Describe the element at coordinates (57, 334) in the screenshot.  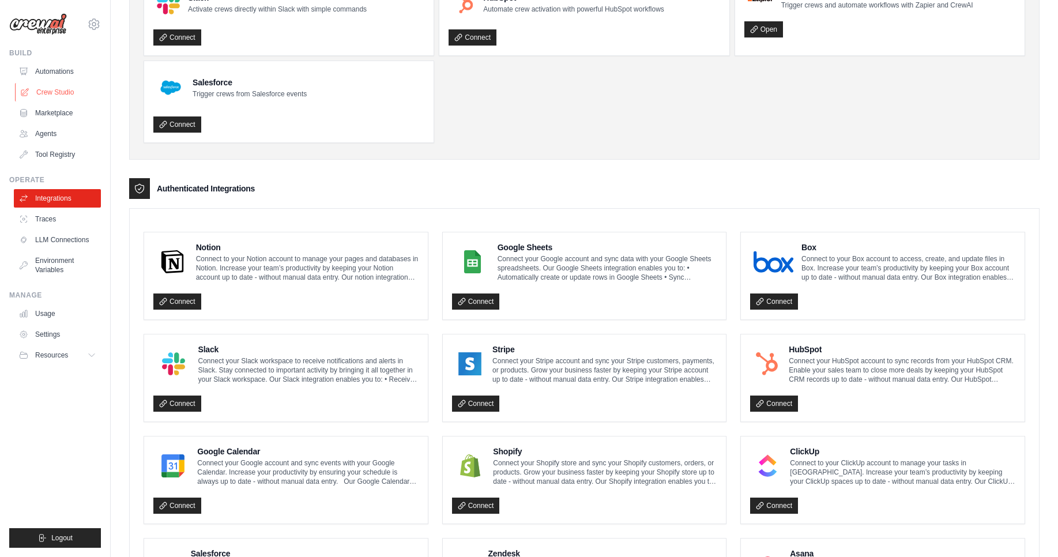
I see `a: Settings` at that location.